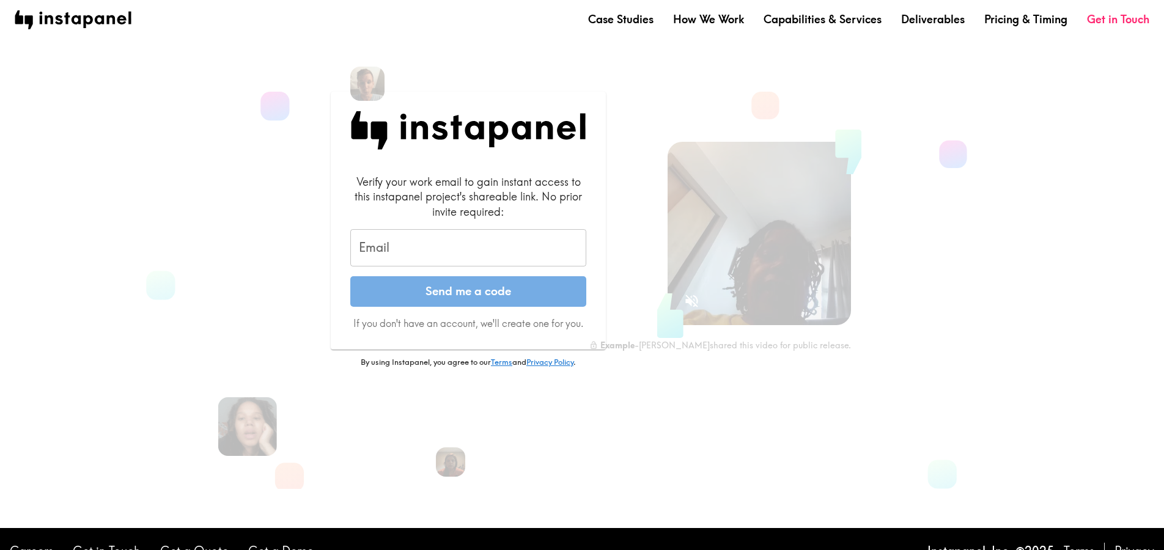 The height and width of the screenshot is (550, 1164). Describe the element at coordinates (550, 362) in the screenshot. I see `a: Privacy Policy` at that location.